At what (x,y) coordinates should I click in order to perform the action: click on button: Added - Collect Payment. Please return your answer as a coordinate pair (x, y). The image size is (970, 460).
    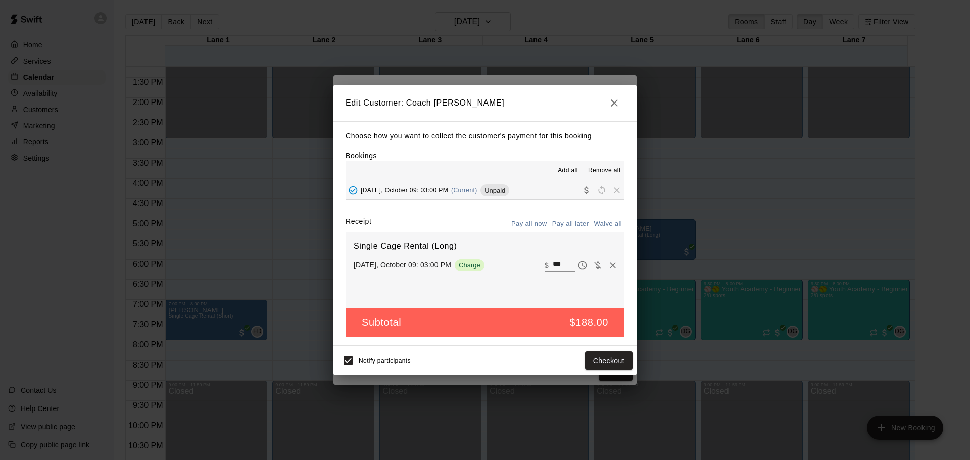
    Looking at the image, I should click on (353, 191).